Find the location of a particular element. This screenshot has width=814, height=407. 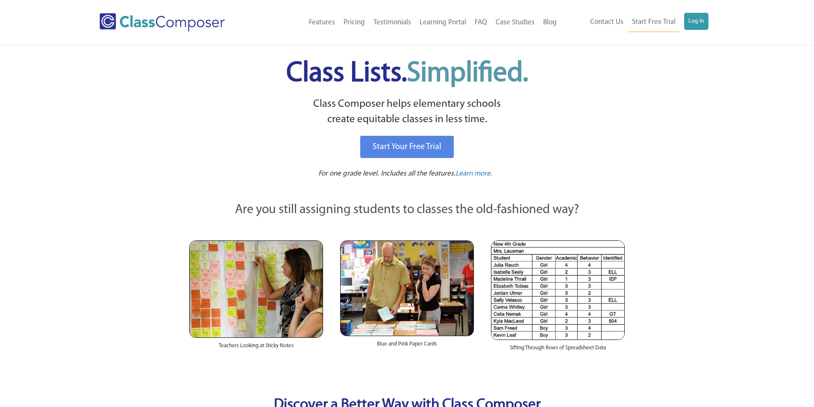

span: Class Lists. is located at coordinates (407, 73).